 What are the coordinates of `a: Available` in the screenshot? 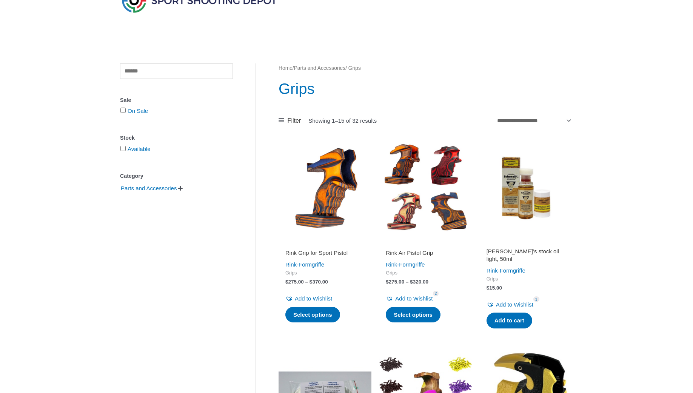 It's located at (139, 149).